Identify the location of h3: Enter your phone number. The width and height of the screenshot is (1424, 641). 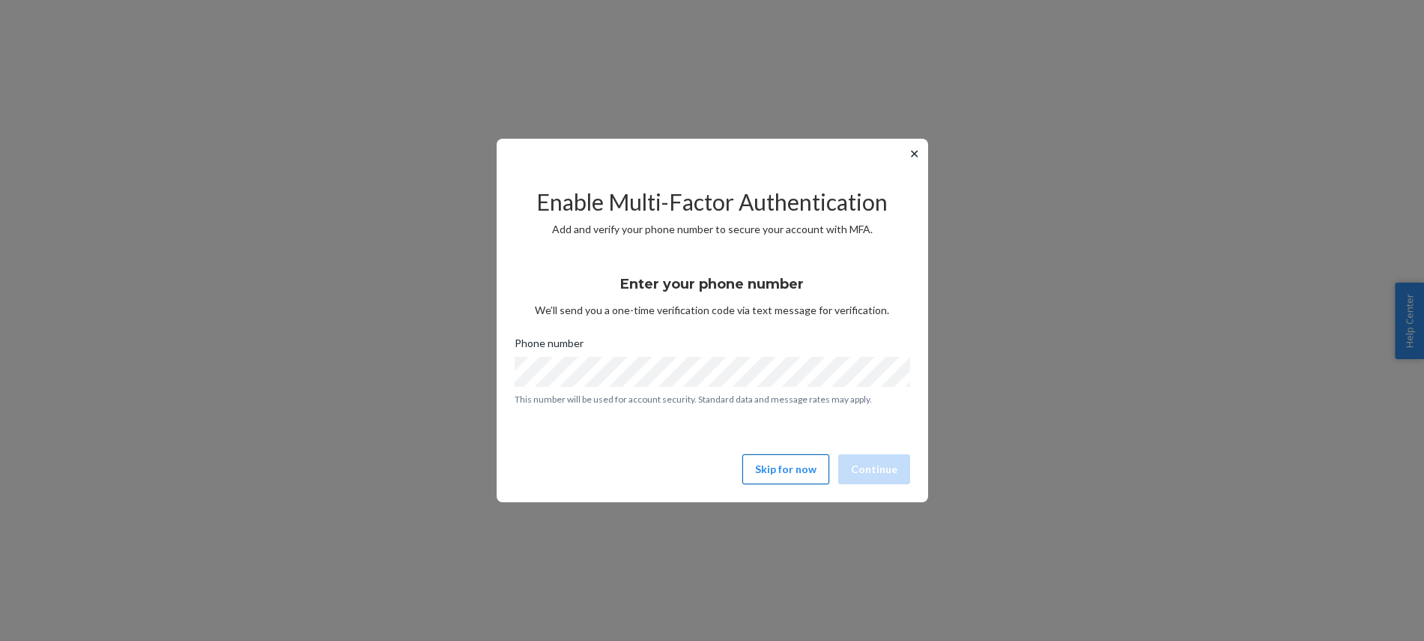
(712, 284).